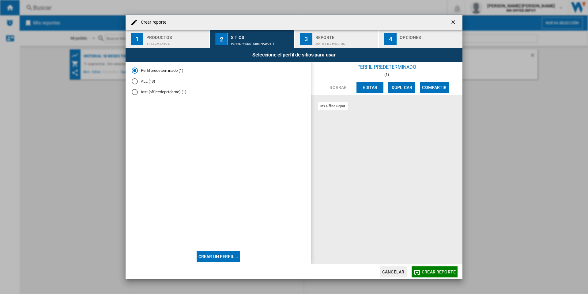  Describe the element at coordinates (337, 39) in the screenshot. I see `button: 3 Reporte Matriz de precios` at that location.